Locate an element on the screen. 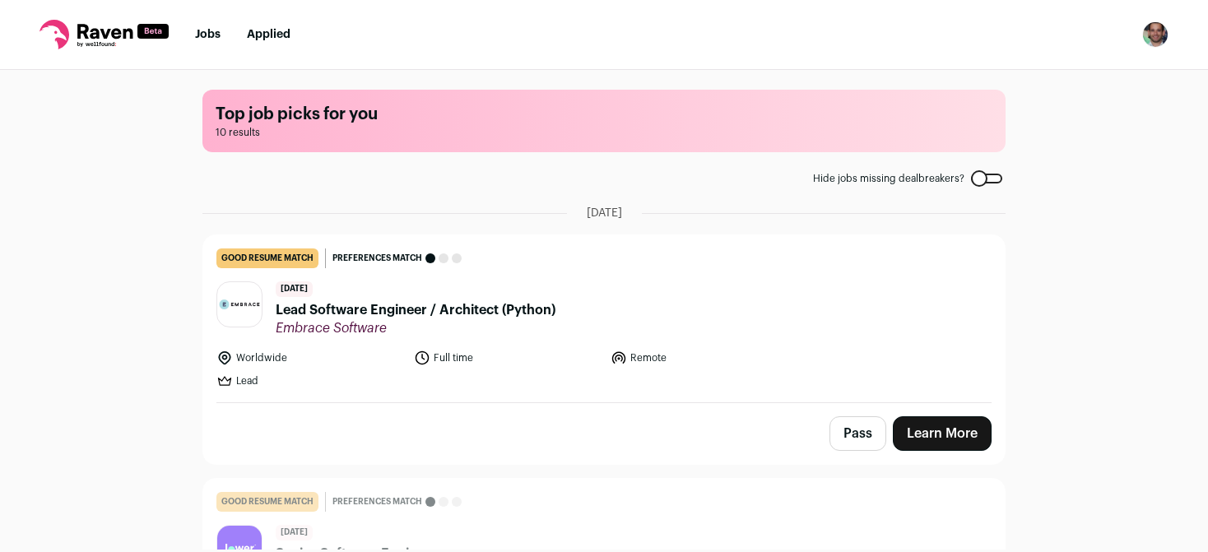 This screenshot has height=552, width=1208. a: Jobs is located at coordinates (207, 35).